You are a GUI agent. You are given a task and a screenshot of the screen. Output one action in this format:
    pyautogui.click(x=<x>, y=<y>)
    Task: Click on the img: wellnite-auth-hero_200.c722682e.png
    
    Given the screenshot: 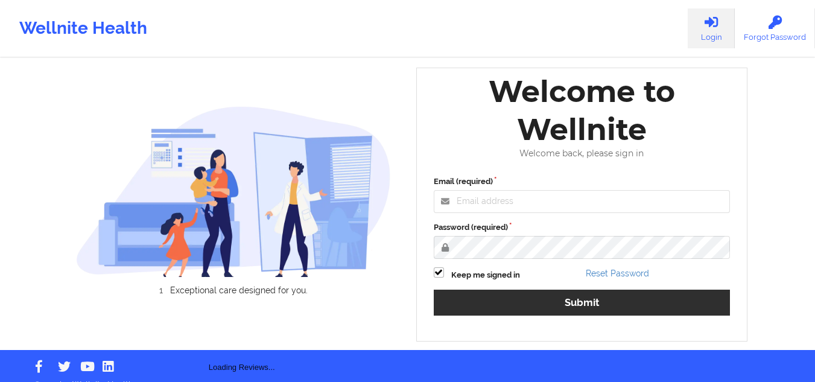 What is the action you would take?
    pyautogui.click(x=234, y=191)
    